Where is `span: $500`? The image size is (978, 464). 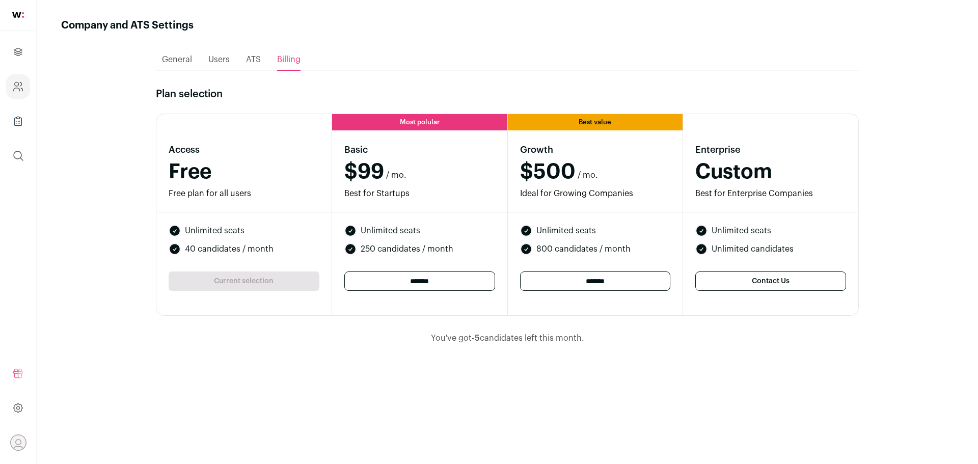
span: $500 is located at coordinates (548, 172).